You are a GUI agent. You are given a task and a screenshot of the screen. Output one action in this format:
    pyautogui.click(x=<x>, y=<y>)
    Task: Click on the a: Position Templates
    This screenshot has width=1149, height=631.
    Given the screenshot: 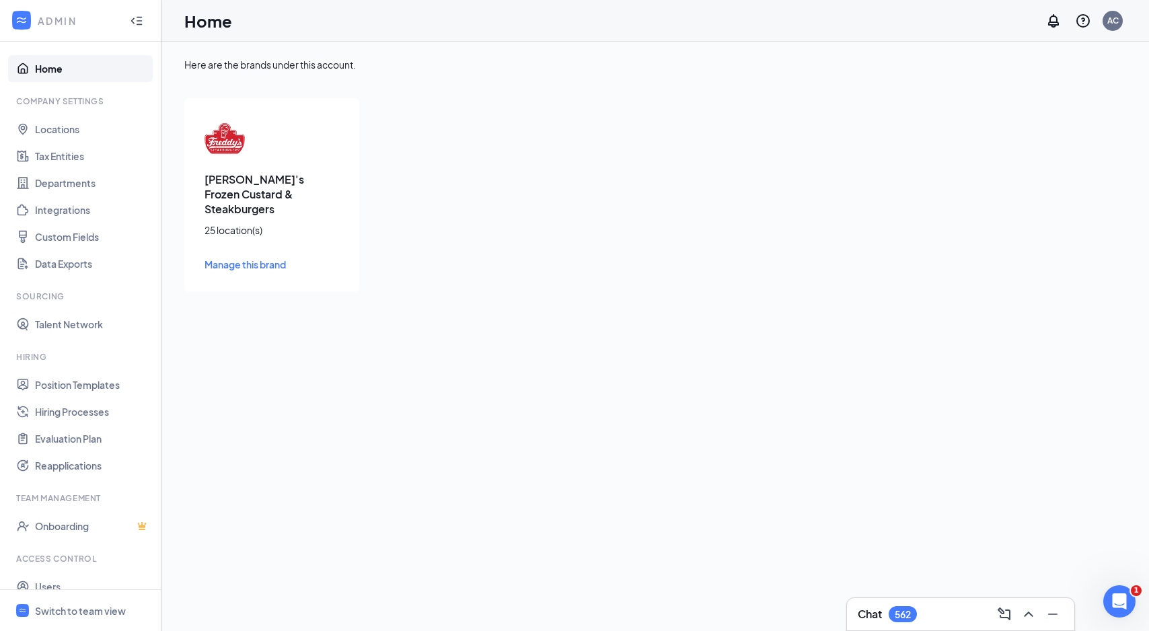 What is the action you would take?
    pyautogui.click(x=92, y=385)
    